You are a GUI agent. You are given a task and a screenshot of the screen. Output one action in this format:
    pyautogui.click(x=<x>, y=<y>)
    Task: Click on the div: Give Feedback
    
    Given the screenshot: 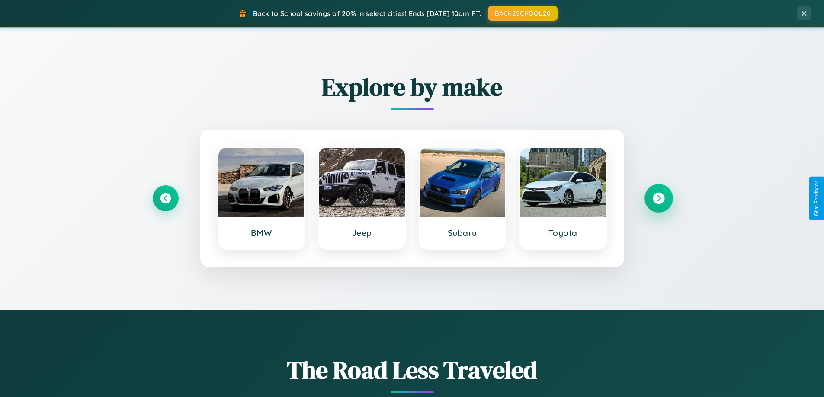 What is the action you would take?
    pyautogui.click(x=816, y=198)
    